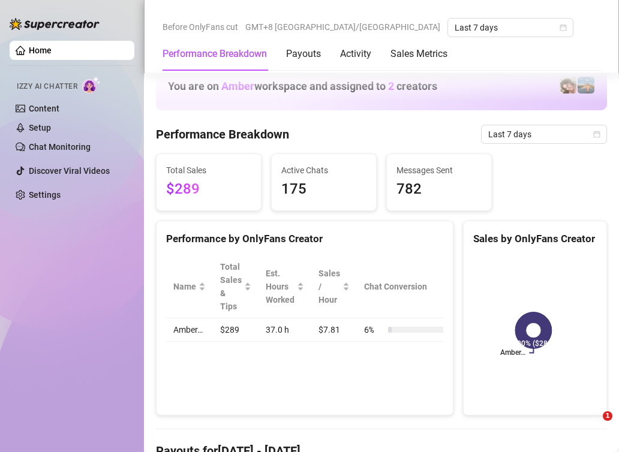  What do you see at coordinates (209, 190) in the screenshot?
I see `span: $289` at bounding box center [209, 190].